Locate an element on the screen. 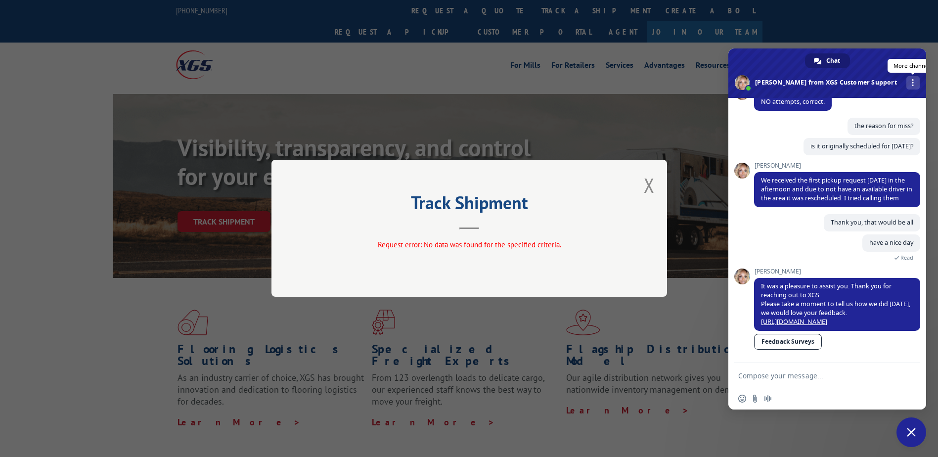 This screenshot has width=938, height=457. h2: Track Shipment is located at coordinates (469, 205).